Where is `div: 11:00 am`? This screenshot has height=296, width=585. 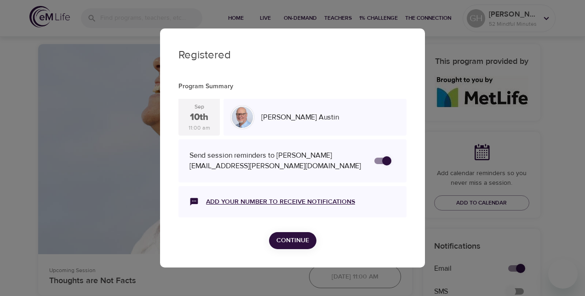
div: 11:00 am is located at coordinates (199, 128).